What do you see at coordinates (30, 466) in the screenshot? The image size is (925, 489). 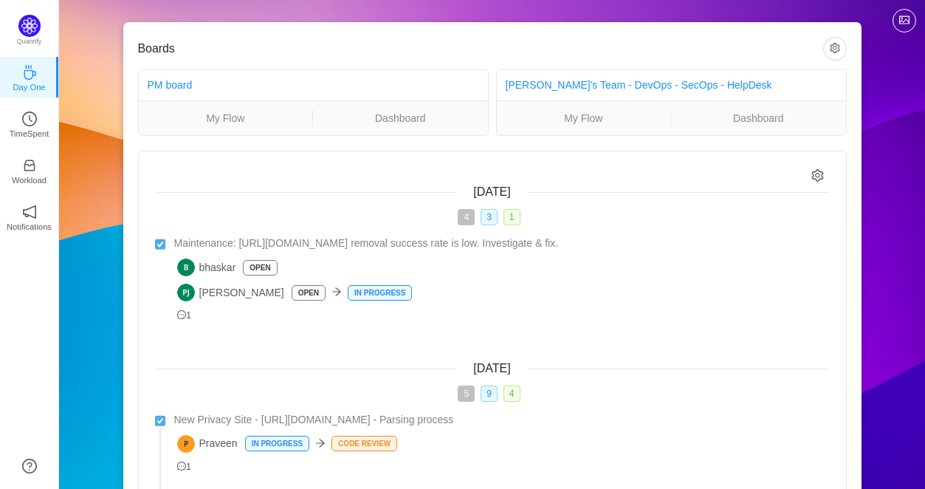 I see `a: icon: question-circle` at bounding box center [30, 466].